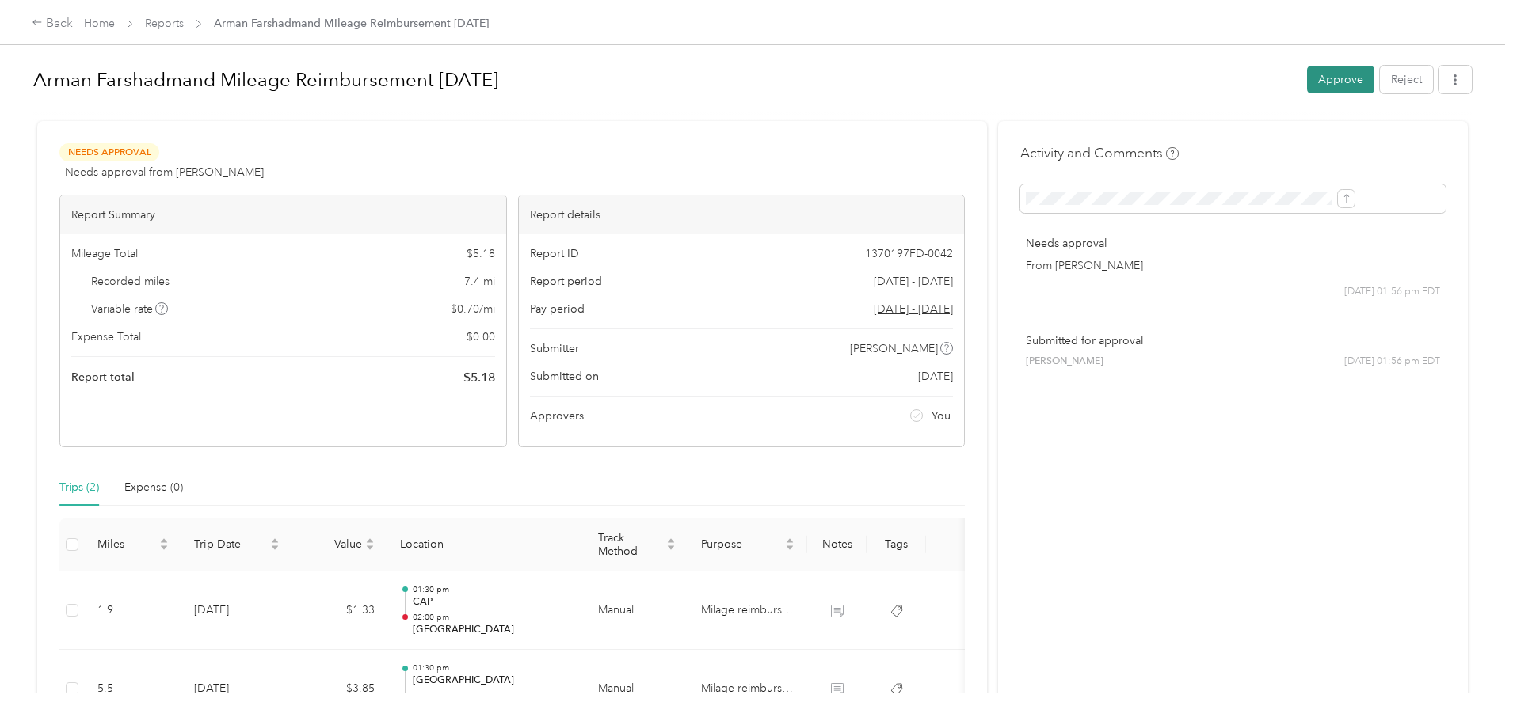 The width and height of the screenshot is (1513, 721). I want to click on span: Report period, so click(565, 281).